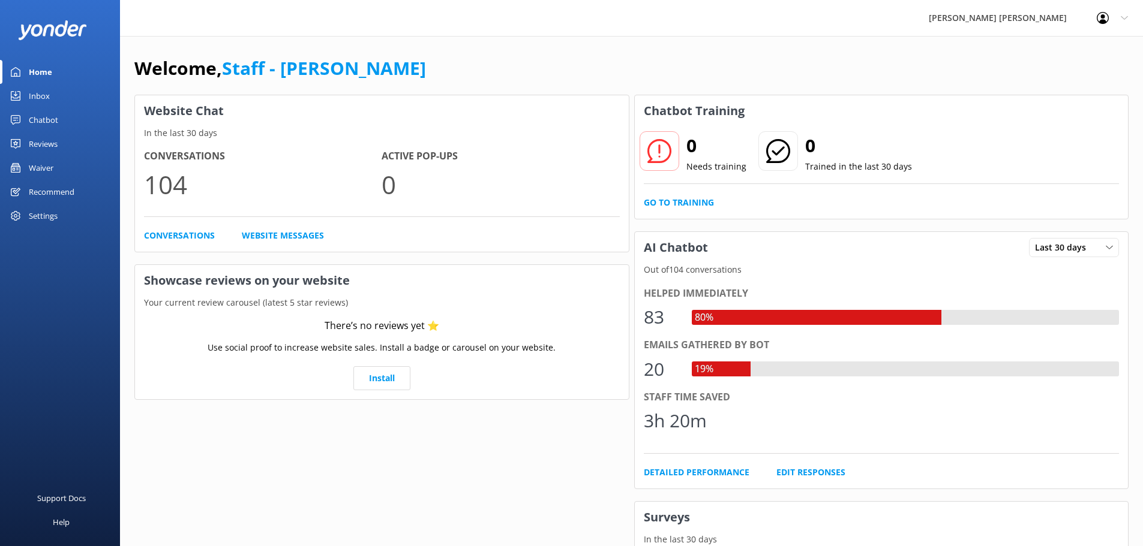 The height and width of the screenshot is (546, 1143). What do you see at coordinates (810, 473) in the screenshot?
I see `a: Edit Responses` at bounding box center [810, 473].